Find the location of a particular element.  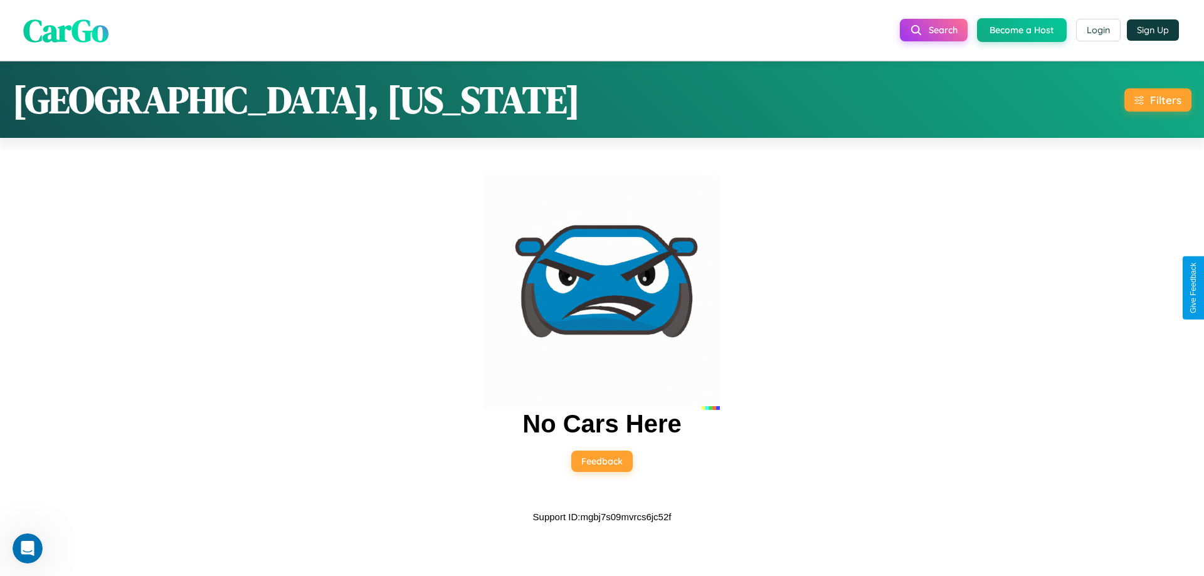

div: Give Feedback is located at coordinates (1193, 288).